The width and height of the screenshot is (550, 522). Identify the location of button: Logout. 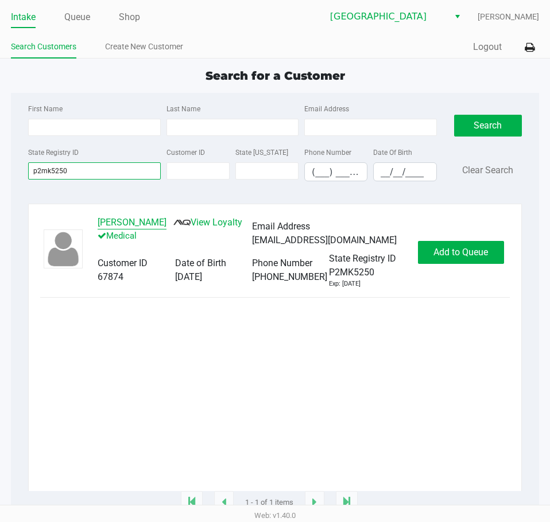
(487, 47).